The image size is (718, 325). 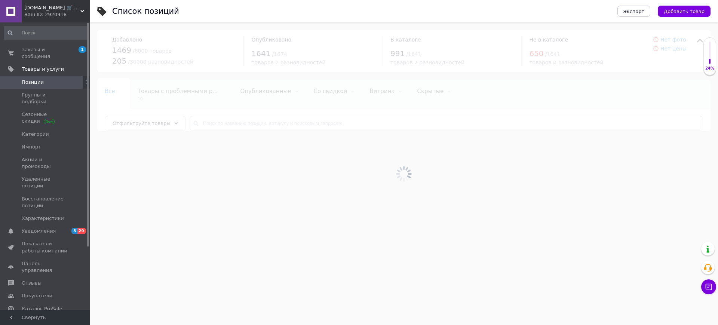 I want to click on span: Отзывы, so click(x=31, y=283).